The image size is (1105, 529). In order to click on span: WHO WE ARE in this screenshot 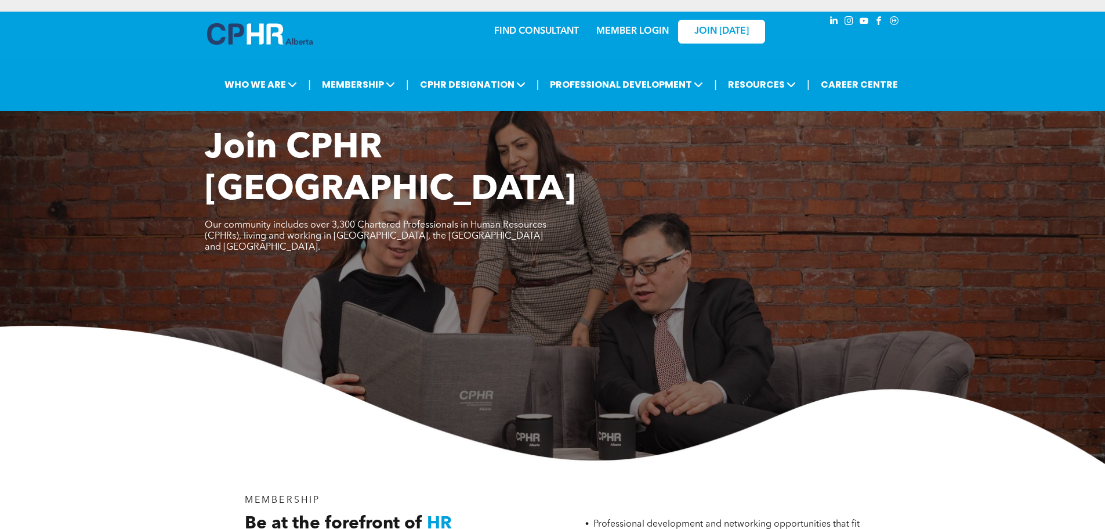, I will do `click(261, 84)`.